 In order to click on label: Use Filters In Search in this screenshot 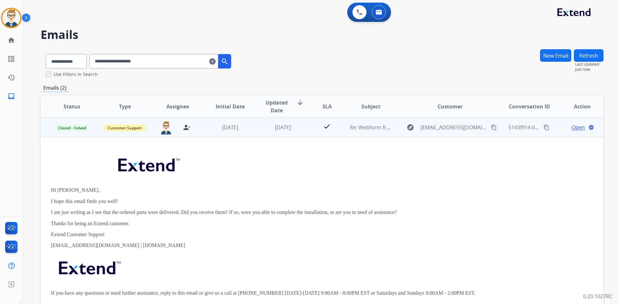, I will do `click(75, 74)`.